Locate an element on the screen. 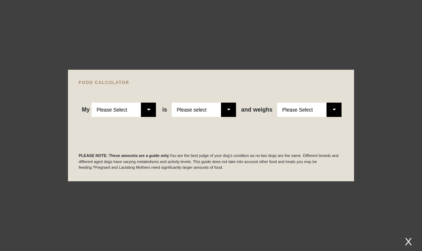  span: My is located at coordinates (86, 110).